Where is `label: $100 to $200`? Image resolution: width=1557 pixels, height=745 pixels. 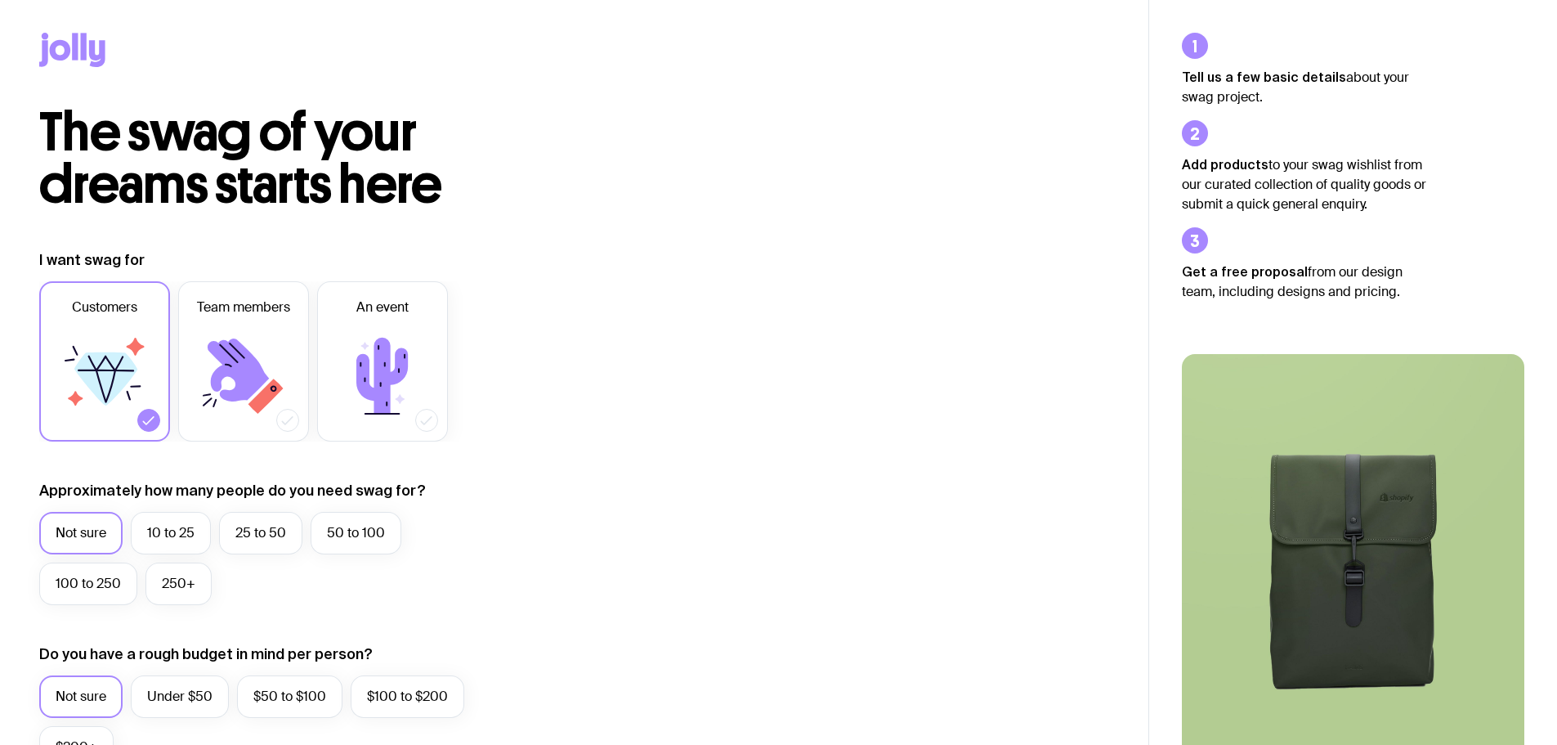
label: $100 to $200 is located at coordinates (407, 696).